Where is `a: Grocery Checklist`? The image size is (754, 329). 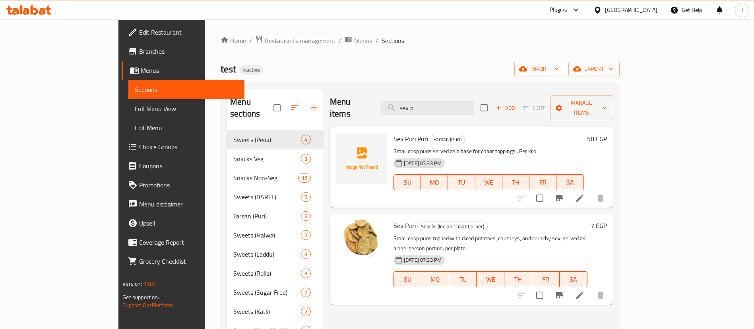 a: Grocery Checklist is located at coordinates (183, 261).